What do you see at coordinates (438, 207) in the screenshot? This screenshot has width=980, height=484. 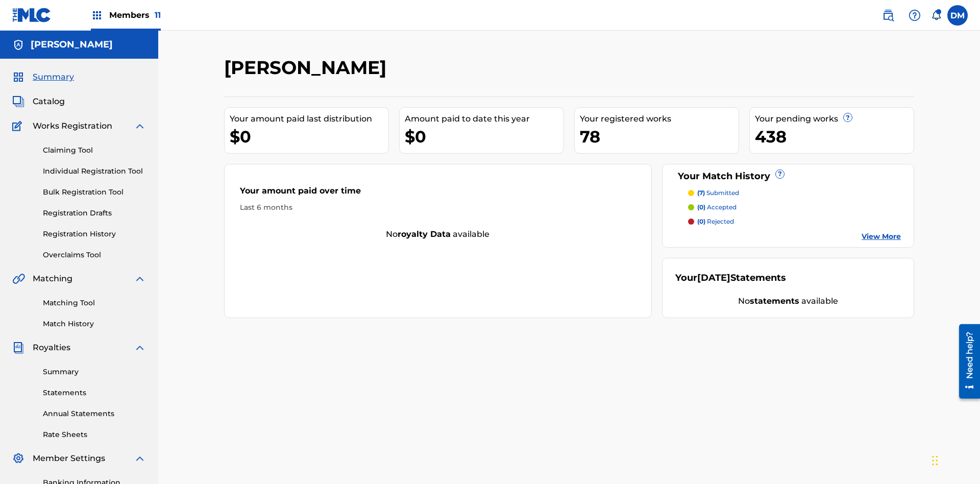 I see `div: Last 6 months` at bounding box center [438, 207].